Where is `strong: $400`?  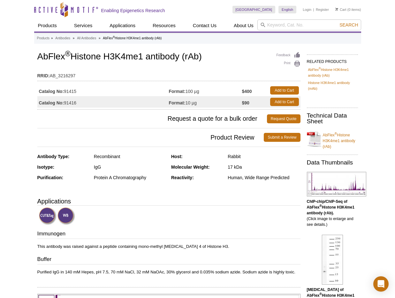
strong: $400 is located at coordinates (246, 91).